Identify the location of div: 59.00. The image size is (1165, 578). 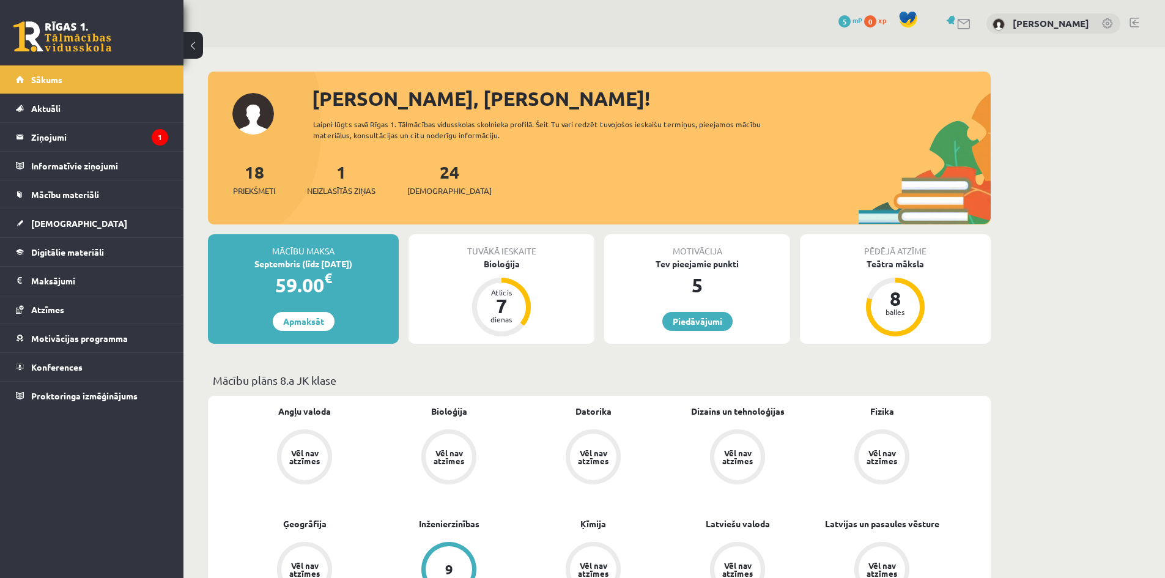
(303, 285).